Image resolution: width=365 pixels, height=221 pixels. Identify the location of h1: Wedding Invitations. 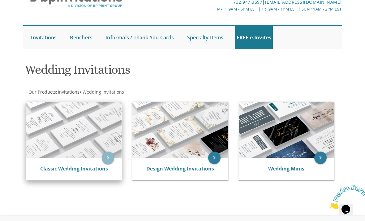
(183, 72).